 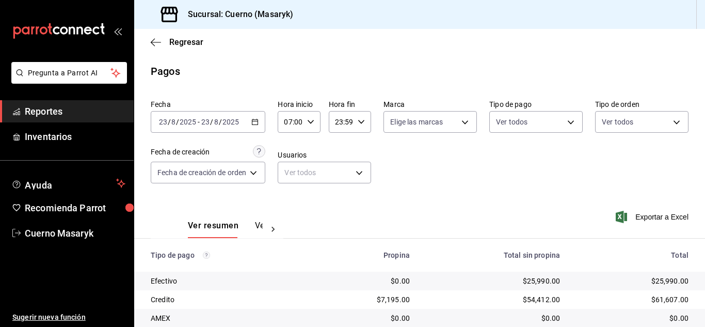 What do you see at coordinates (653, 217) in the screenshot?
I see `span: Exportar a Excel` at bounding box center [653, 217].